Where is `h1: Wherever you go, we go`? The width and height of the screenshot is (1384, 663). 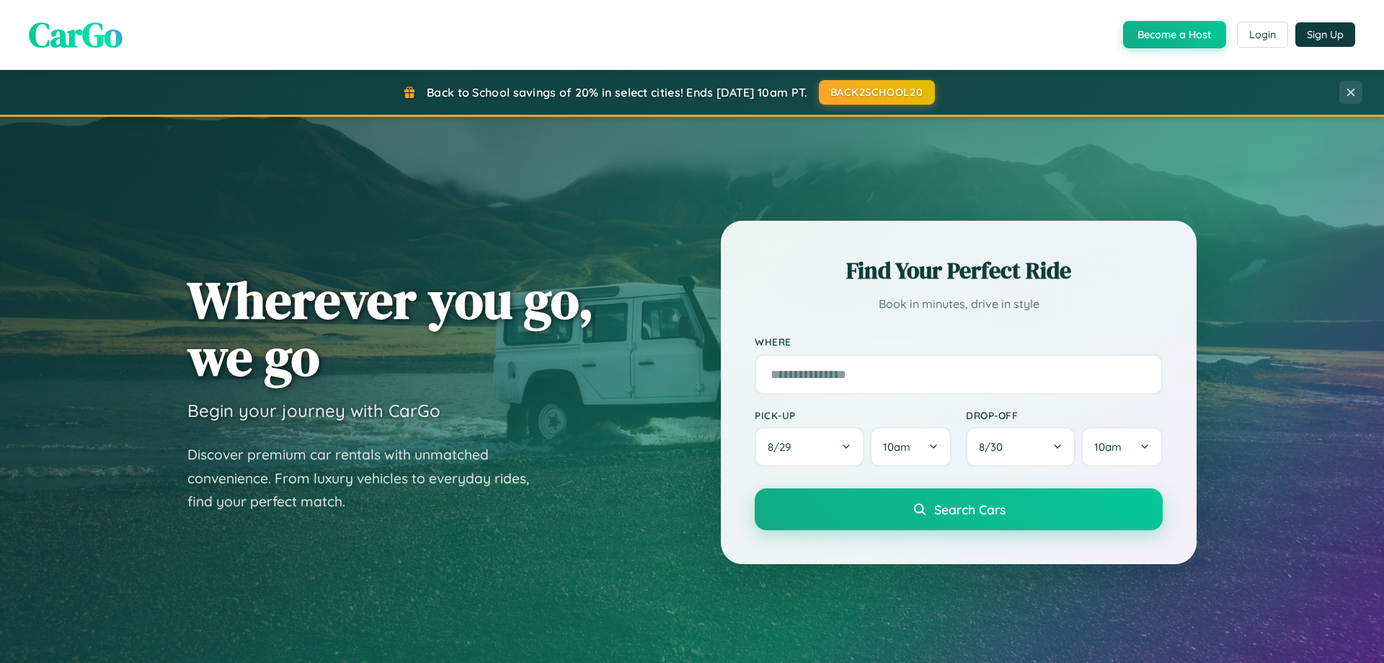 h1: Wherever you go, we go is located at coordinates (391, 328).